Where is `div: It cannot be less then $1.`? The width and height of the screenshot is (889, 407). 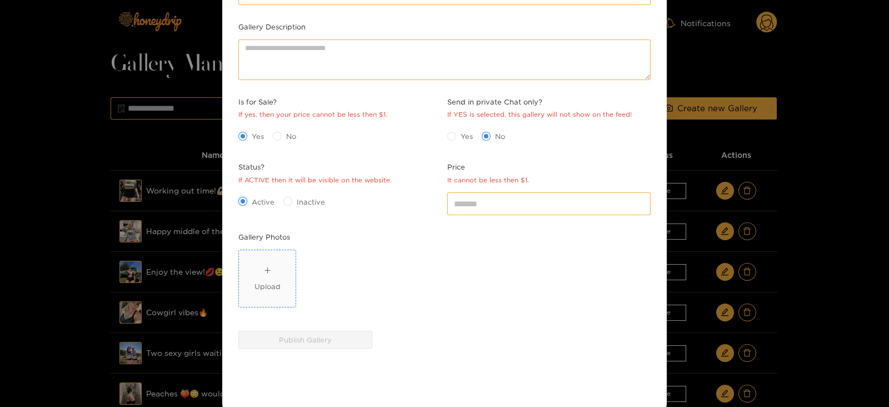 div: It cannot be less then $1. is located at coordinates (488, 180).